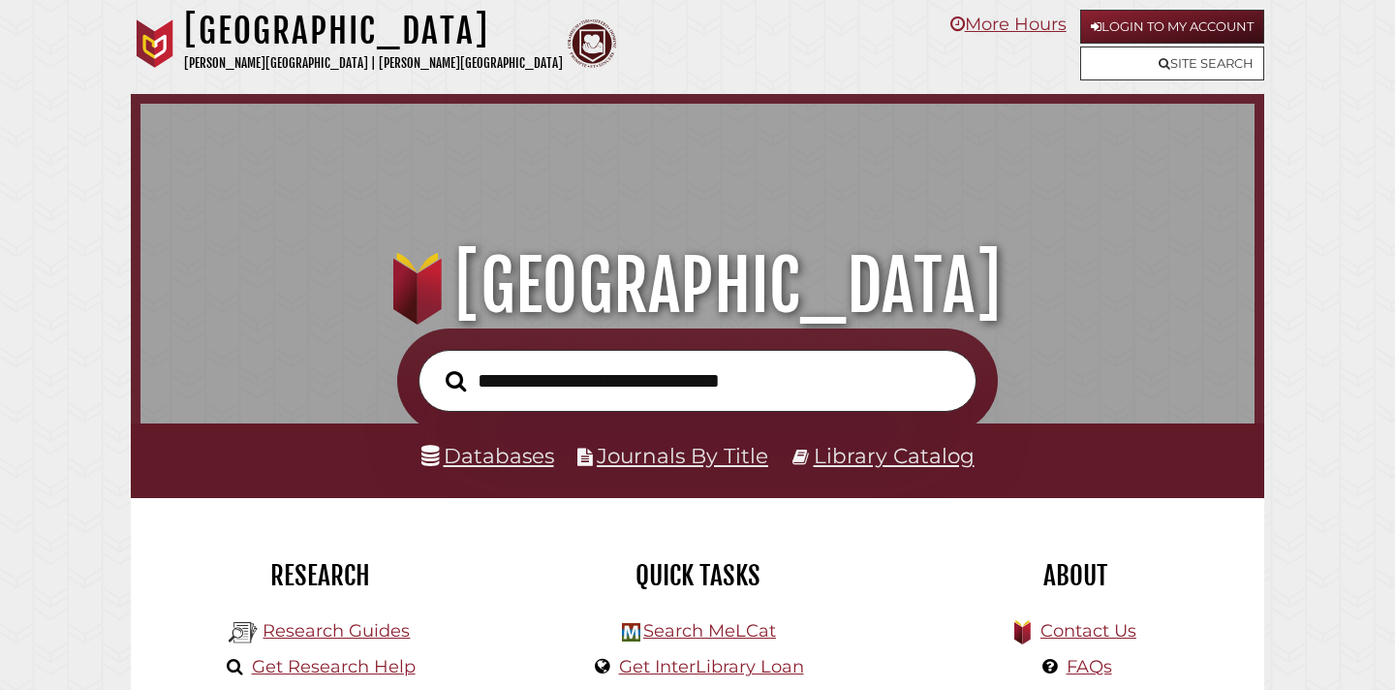 The height and width of the screenshot is (690, 1395). I want to click on button: Search, so click(455, 381).